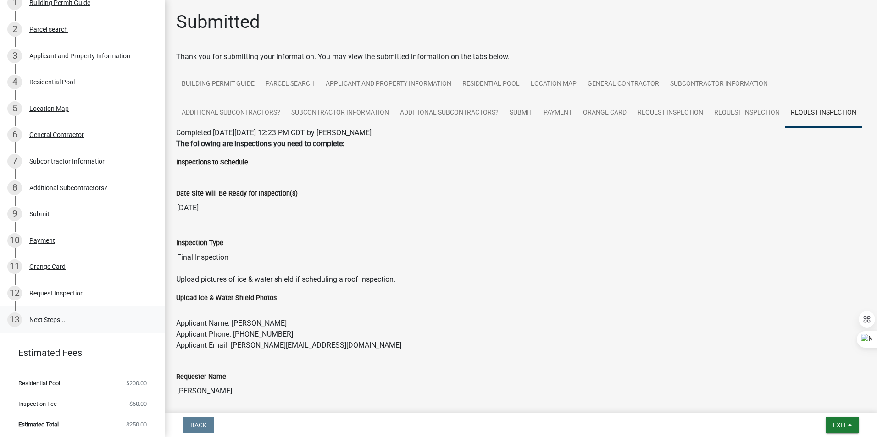 This screenshot has width=877, height=437. What do you see at coordinates (49, 109) in the screenshot?
I see `div: Location Map` at bounding box center [49, 109].